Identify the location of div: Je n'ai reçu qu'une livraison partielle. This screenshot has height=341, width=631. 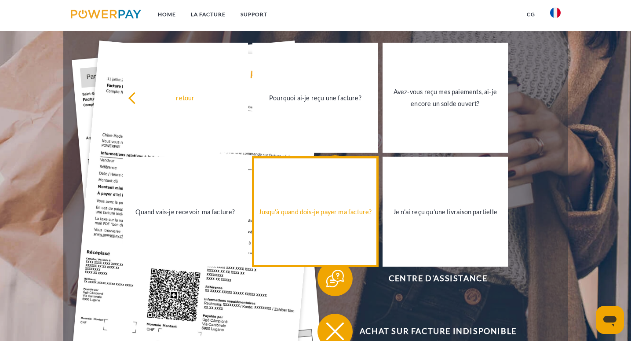
(445, 211).